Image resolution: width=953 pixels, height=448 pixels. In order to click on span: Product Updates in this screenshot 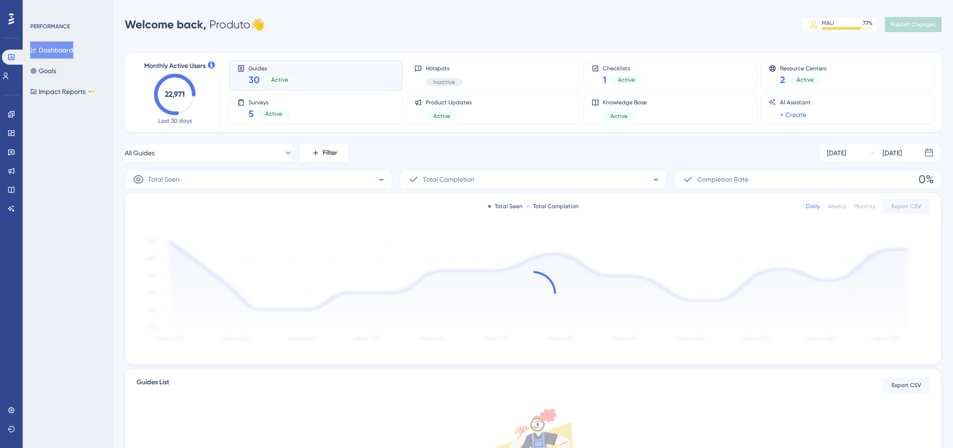, I will do `click(448, 103)`.